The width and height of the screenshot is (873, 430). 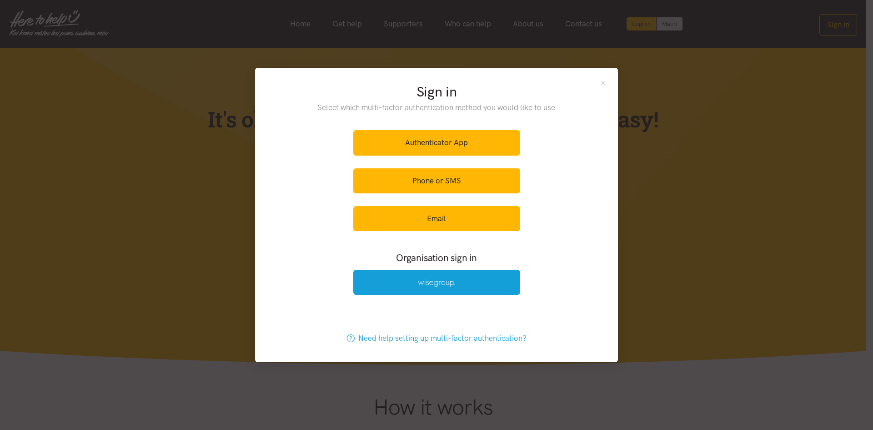 What do you see at coordinates (436, 92) in the screenshot?
I see `h2: Sign in` at bounding box center [436, 92].